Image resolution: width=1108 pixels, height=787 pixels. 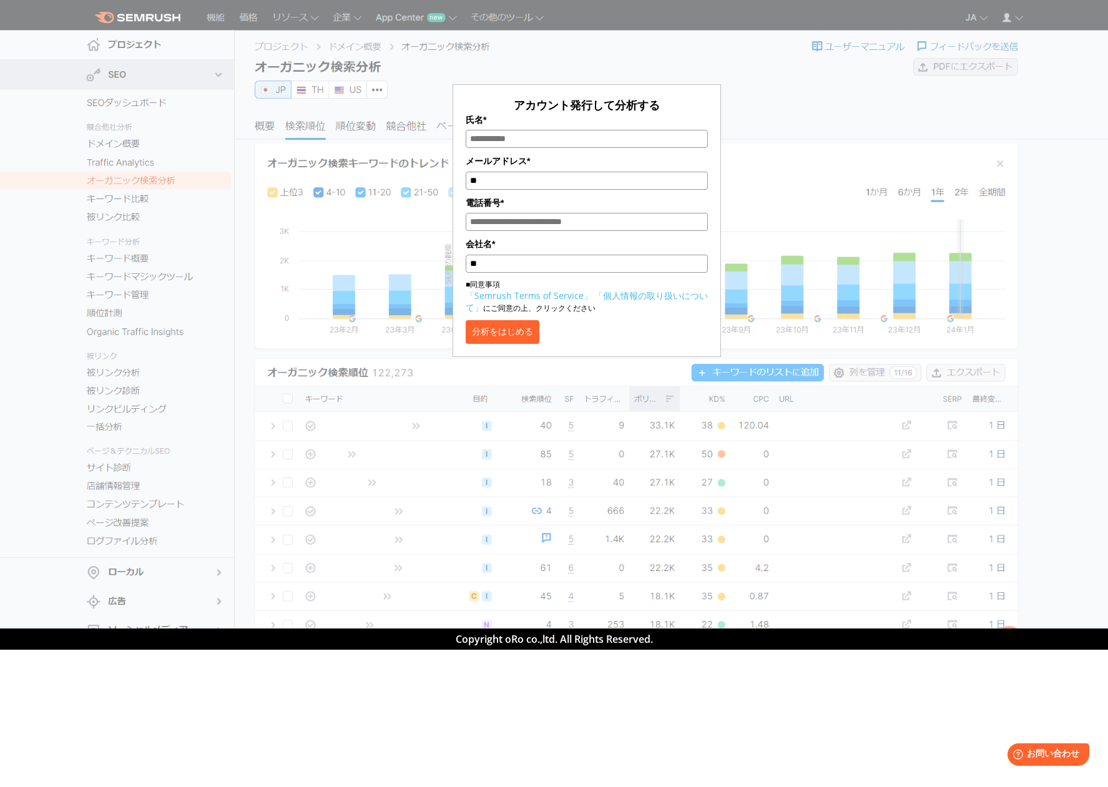 I want to click on label: メールアドレス*, so click(x=587, y=161).